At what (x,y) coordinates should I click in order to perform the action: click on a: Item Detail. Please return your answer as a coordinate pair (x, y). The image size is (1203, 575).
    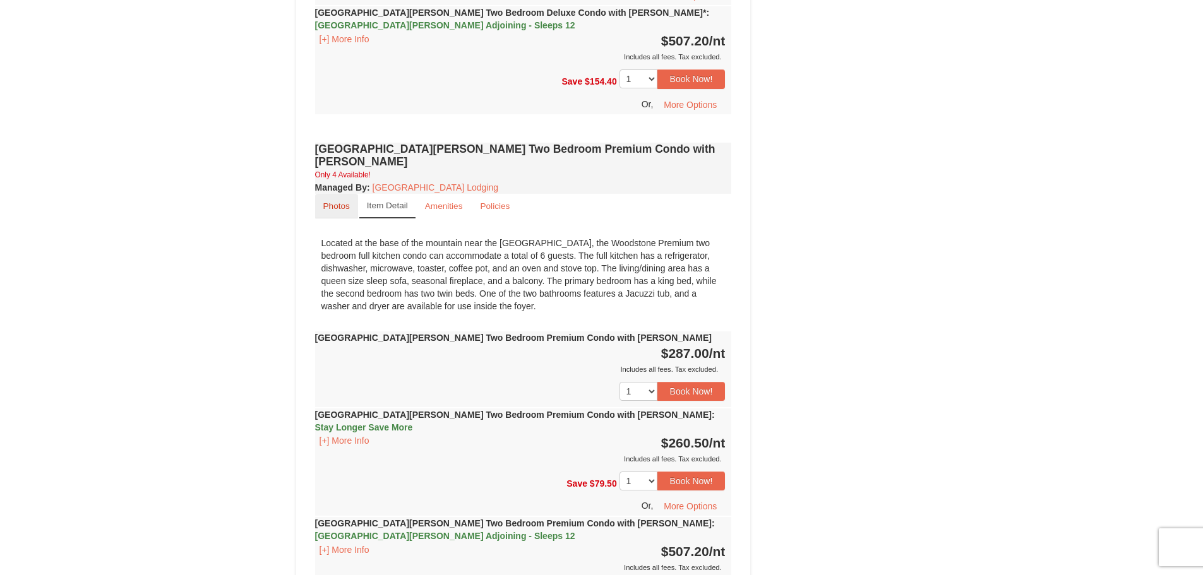
    Looking at the image, I should click on (387, 206).